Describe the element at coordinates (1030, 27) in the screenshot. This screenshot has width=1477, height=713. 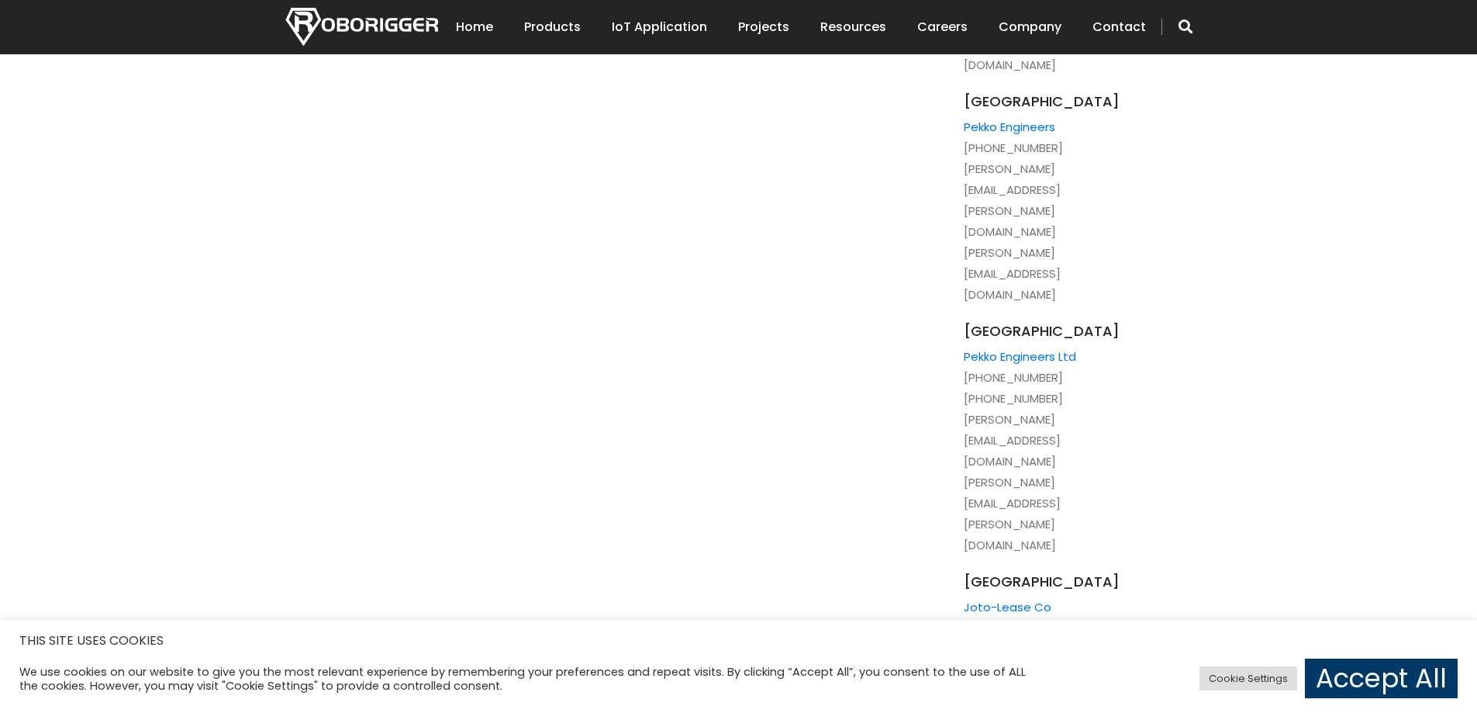
I see `a: Company` at that location.